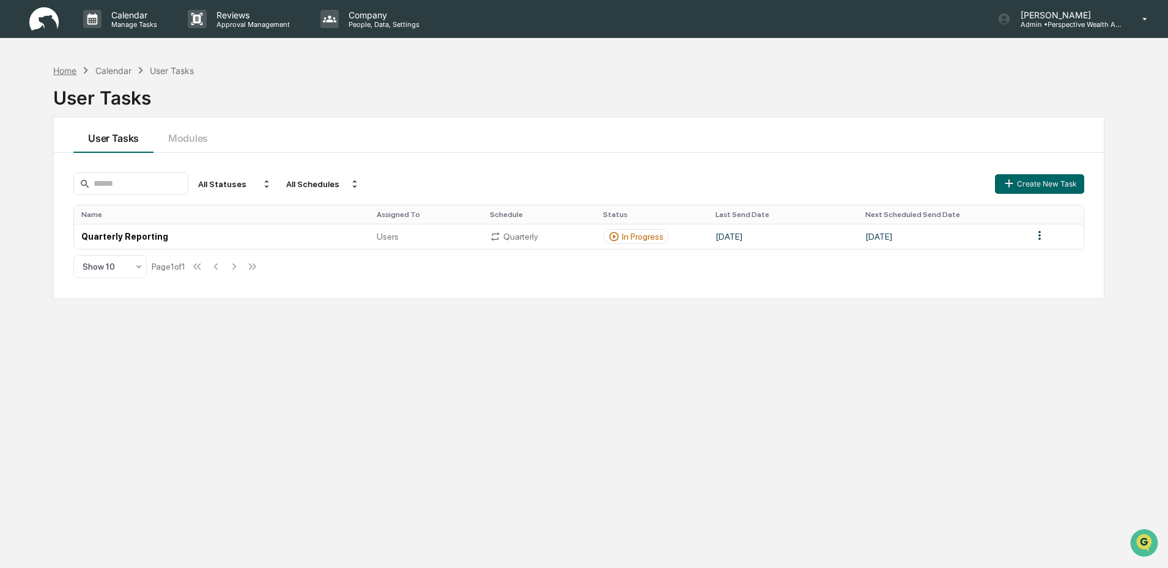 This screenshot has height=568, width=1168. Describe the element at coordinates (15, 15) in the screenshot. I see `img: f2157a4c-a0d3-4daa-907e-bb6f0de503a5-1751232295721` at that location.